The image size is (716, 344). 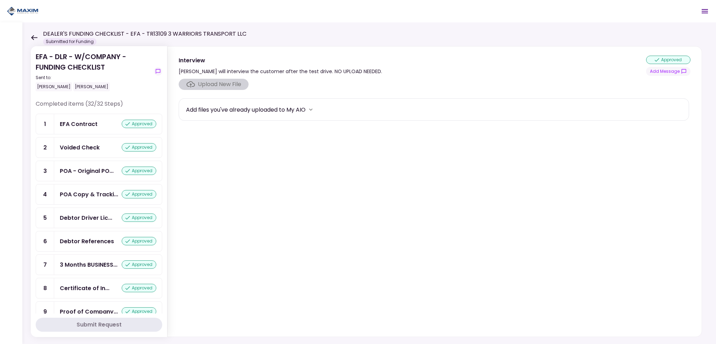 I want to click on button: more, so click(x=311, y=109).